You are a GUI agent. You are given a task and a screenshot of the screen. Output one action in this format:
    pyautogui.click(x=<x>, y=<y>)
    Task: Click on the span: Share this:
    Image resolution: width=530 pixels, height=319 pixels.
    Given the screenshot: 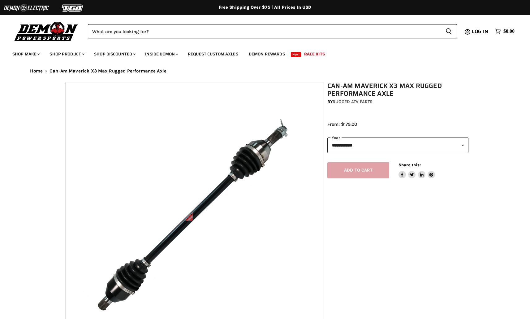 What is the action you would take?
    pyautogui.click(x=409, y=165)
    